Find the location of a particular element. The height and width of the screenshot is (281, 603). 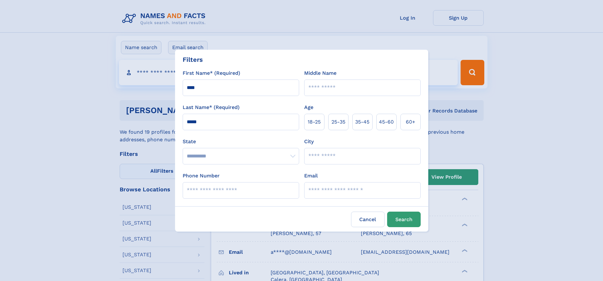

label: Email is located at coordinates (311, 176).